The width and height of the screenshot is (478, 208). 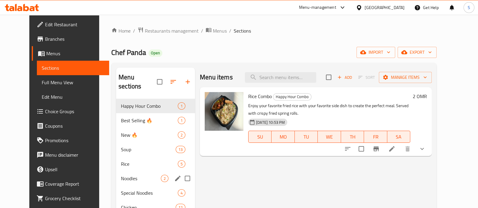 What do you see at coordinates (283, 137) in the screenshot?
I see `span: MO` at bounding box center [283, 137].